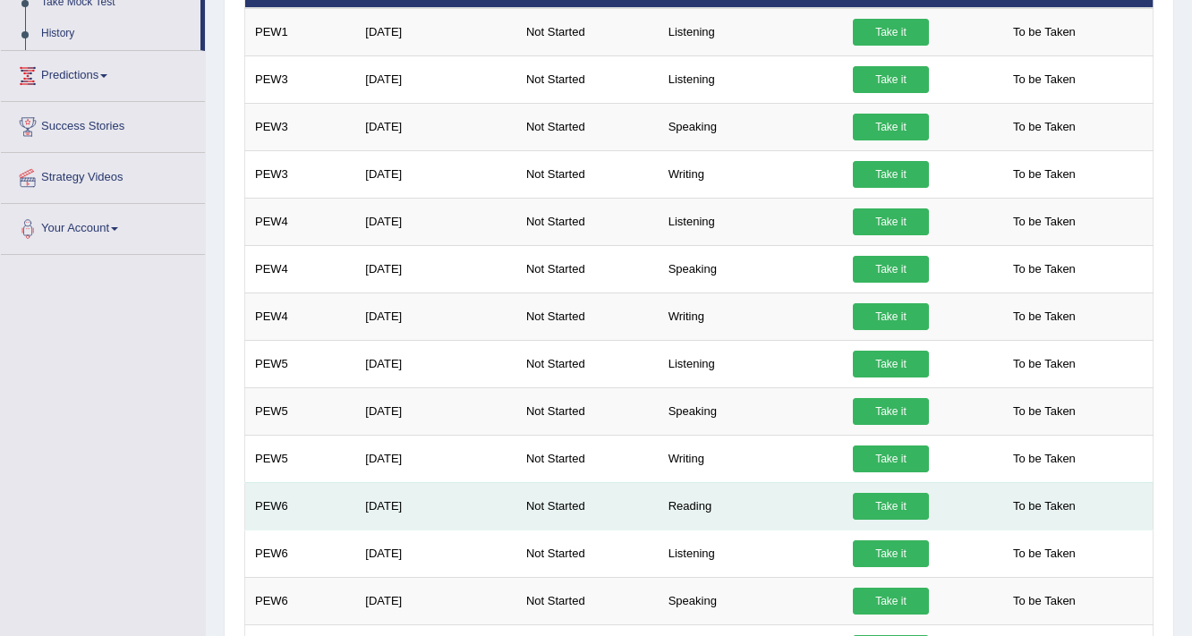  What do you see at coordinates (116, 34) in the screenshot?
I see `a: History` at bounding box center [116, 34].